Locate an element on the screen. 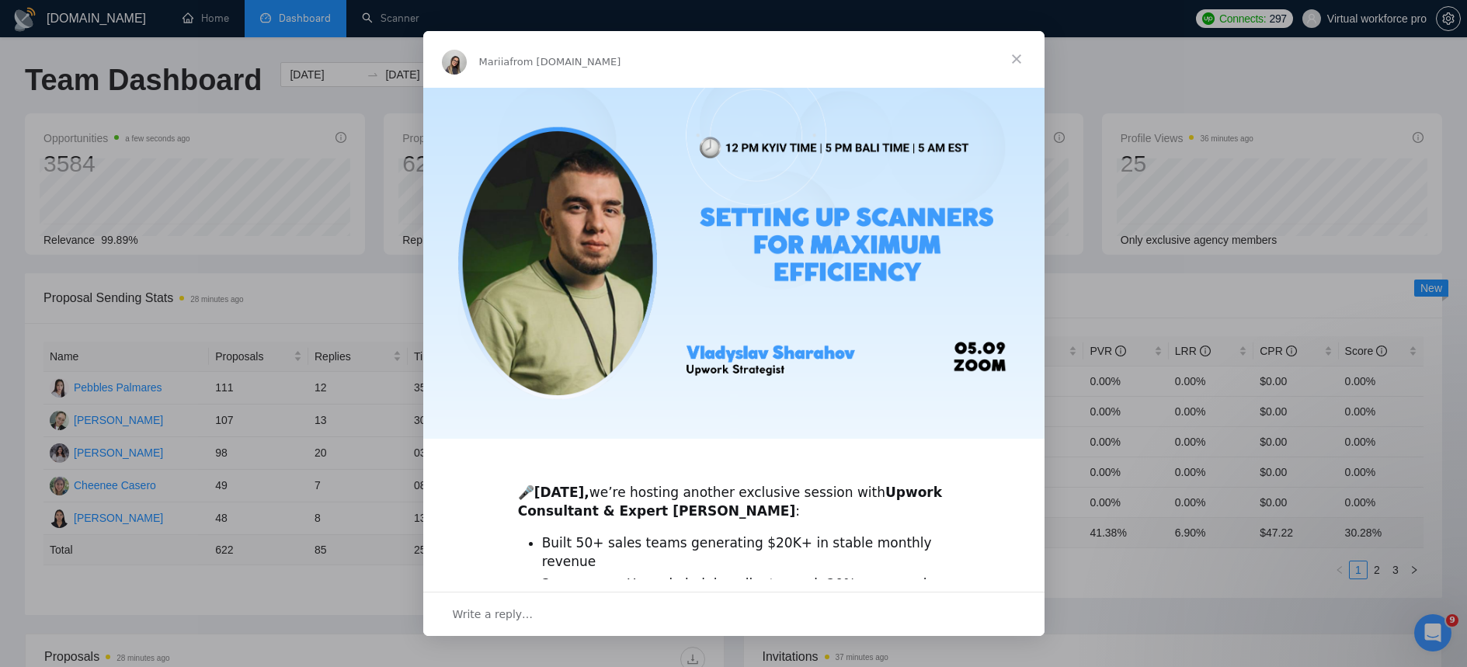 This screenshot has height=667, width=1467. img: Profile image for Mariia is located at coordinates (454, 62).